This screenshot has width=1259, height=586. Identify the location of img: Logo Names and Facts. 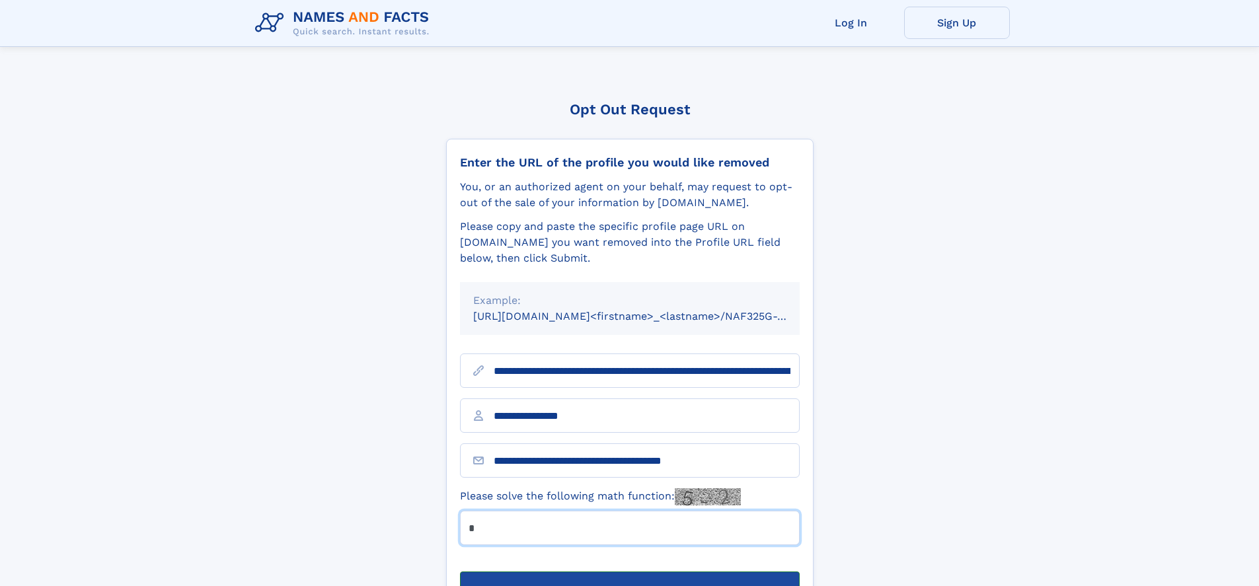
(345, 23).